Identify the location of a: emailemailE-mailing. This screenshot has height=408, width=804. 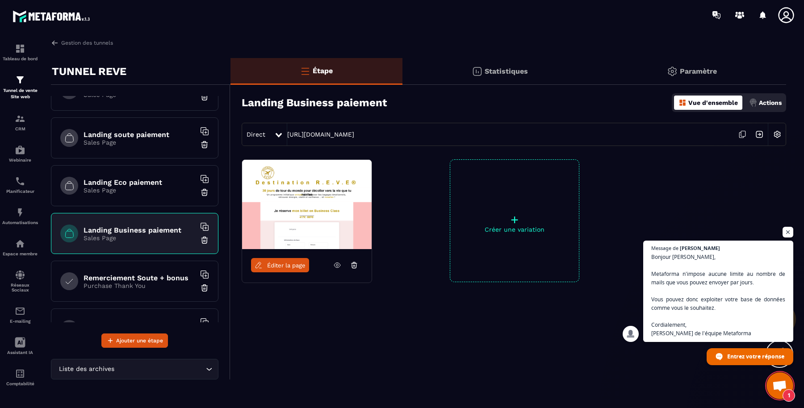
(20, 315).